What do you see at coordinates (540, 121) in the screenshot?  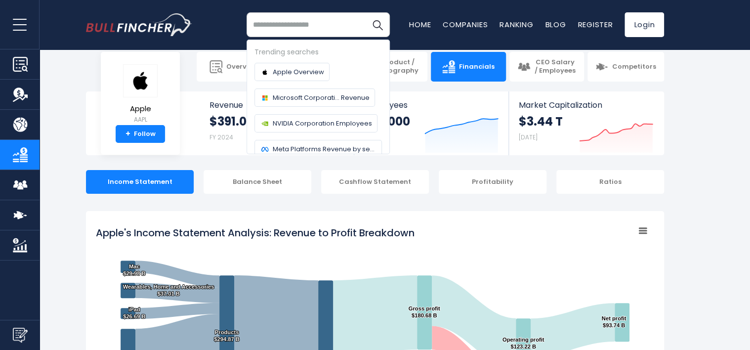 I see `strong: $3.44 T` at bounding box center [540, 121].